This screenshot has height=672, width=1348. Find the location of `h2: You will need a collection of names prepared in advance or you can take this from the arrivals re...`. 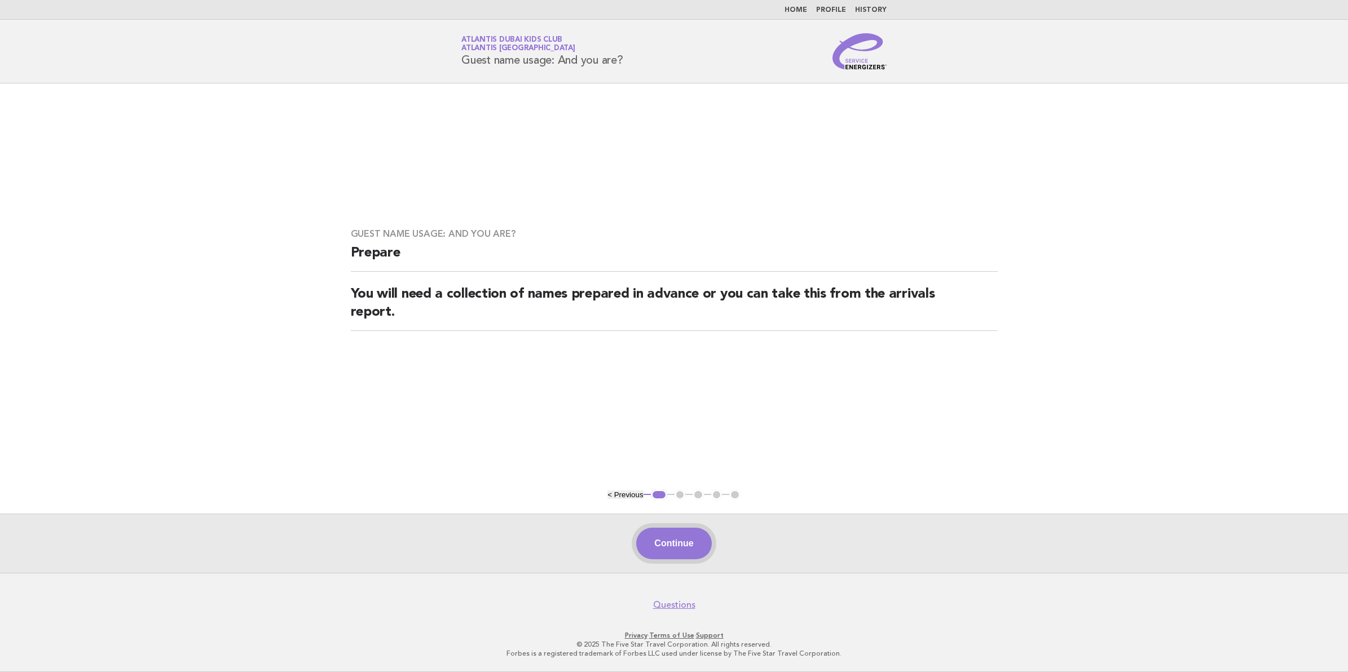

h2: You will need a collection of names prepared in advance or you can take this from the arrivals re... is located at coordinates (674, 308).